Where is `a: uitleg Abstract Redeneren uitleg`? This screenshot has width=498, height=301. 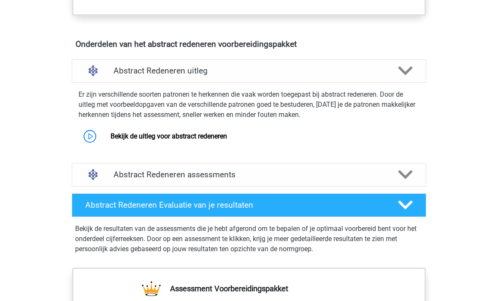
a: uitleg Abstract Redeneren uitleg is located at coordinates (249, 71).